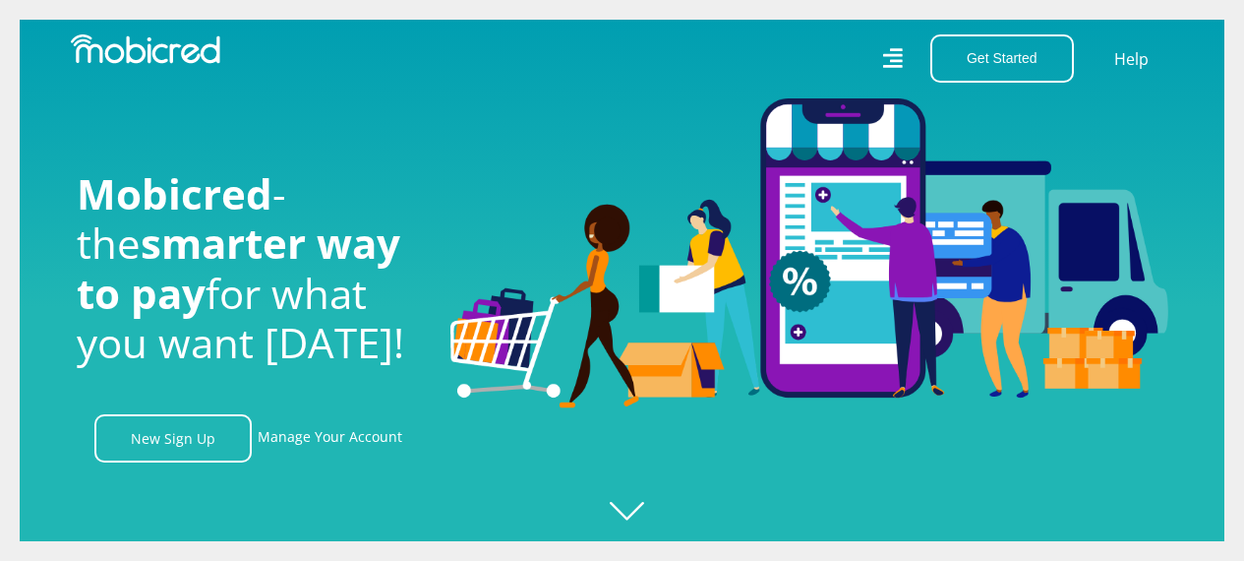 The width and height of the screenshot is (1244, 561). Describe the element at coordinates (1131, 59) in the screenshot. I see `a: Help` at that location.